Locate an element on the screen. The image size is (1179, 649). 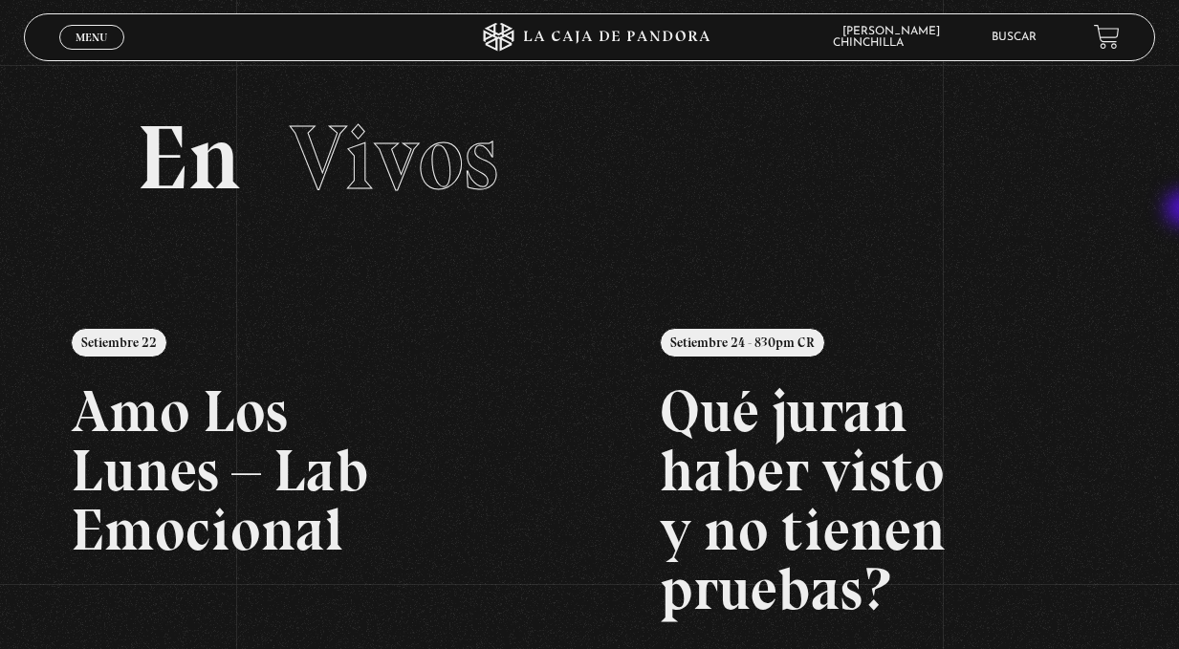
span: Vivos is located at coordinates (394, 158).